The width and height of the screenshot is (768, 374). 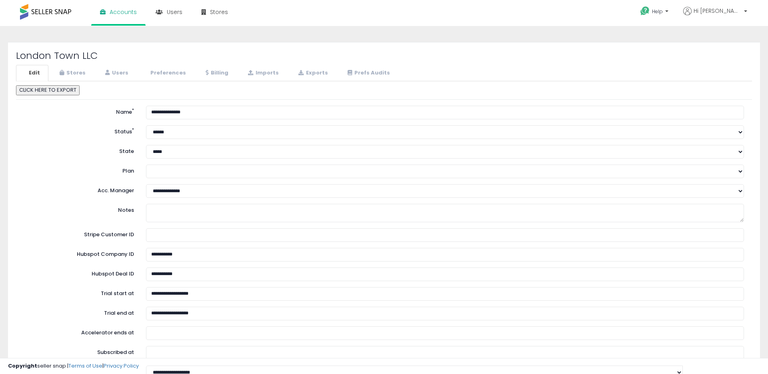 I want to click on a: Edit, so click(x=32, y=73).